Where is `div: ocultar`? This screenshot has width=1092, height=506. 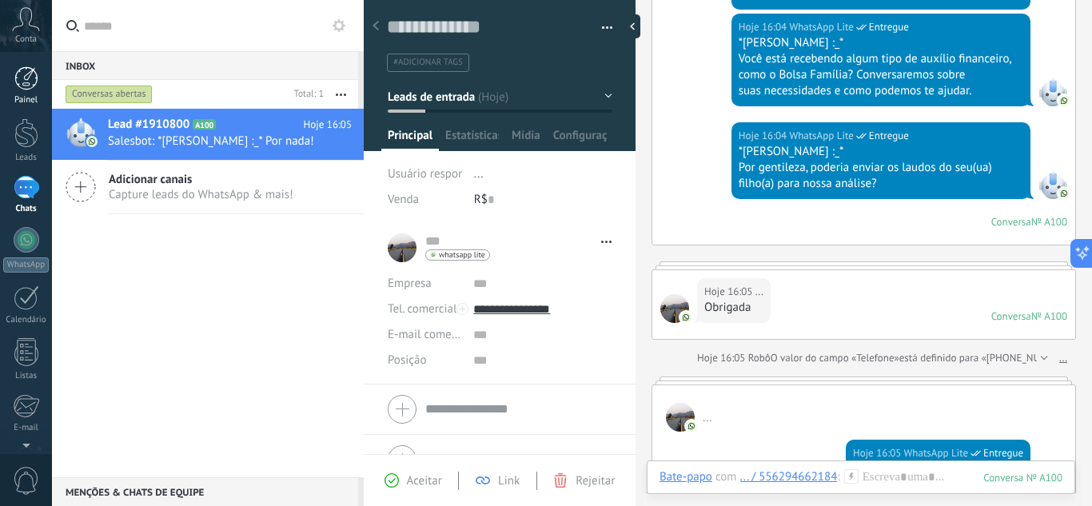 div: ocultar is located at coordinates (632, 26).